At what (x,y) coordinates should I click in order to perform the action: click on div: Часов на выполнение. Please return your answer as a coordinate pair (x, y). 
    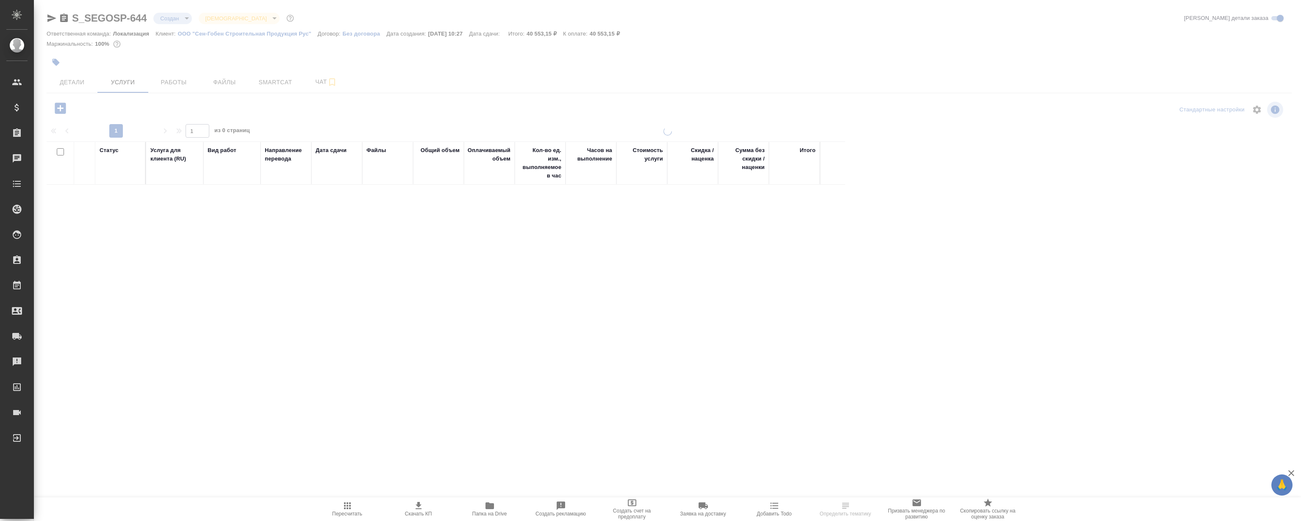
    Looking at the image, I should click on (591, 155).